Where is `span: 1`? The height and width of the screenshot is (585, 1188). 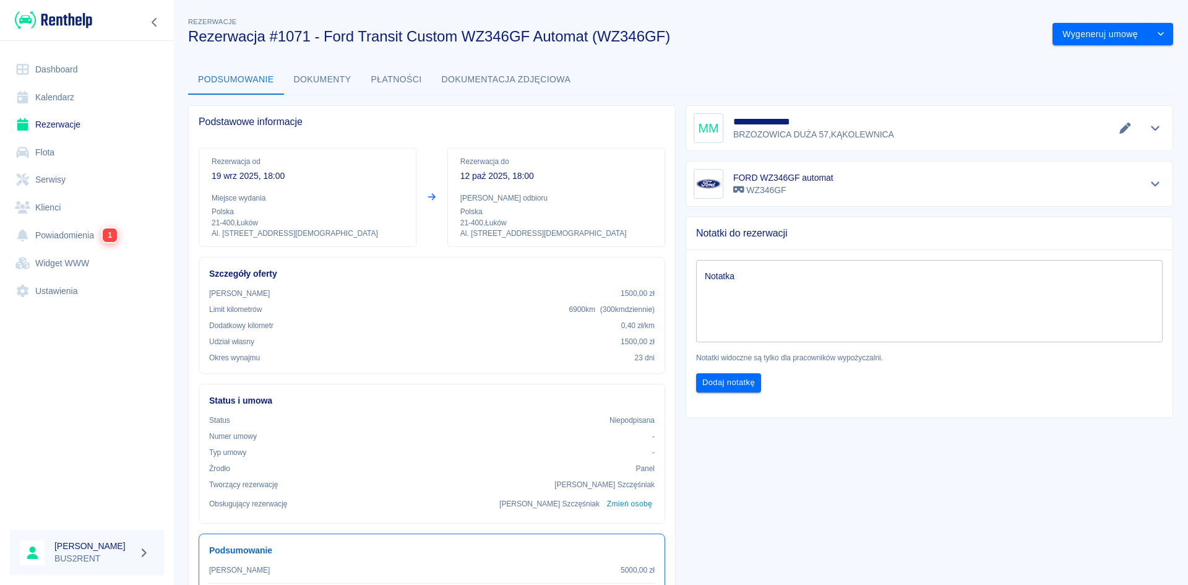
span: 1 is located at coordinates (110, 235).